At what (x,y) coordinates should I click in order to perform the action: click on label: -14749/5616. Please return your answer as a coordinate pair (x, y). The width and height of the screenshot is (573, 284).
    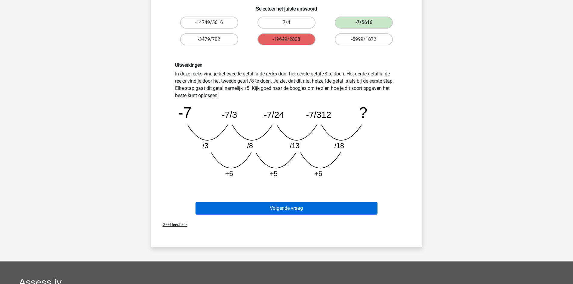
    Looking at the image, I should click on (209, 23).